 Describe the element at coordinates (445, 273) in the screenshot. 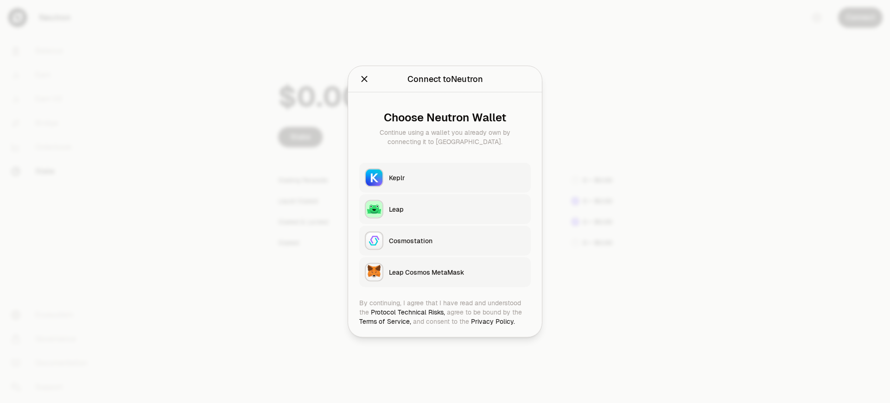

I see `button: Leap Cosmos MetaMaskLeap Cosmos MetaMask` at that location.